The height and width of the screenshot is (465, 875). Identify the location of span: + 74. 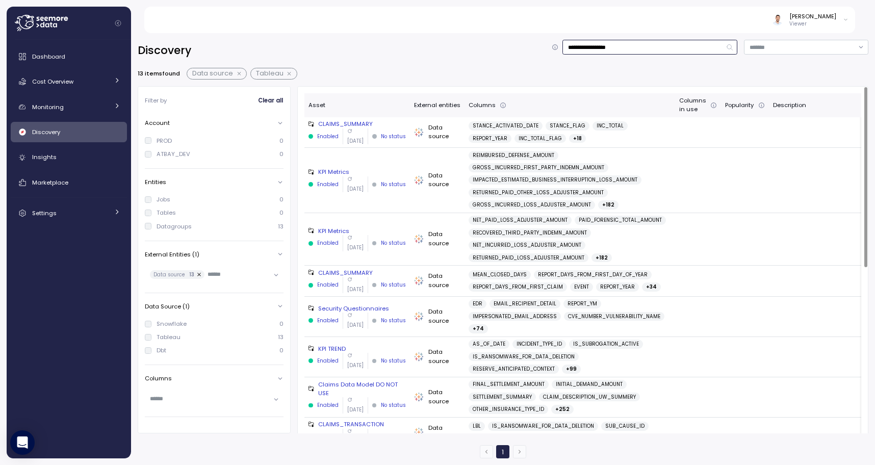
(478, 329).